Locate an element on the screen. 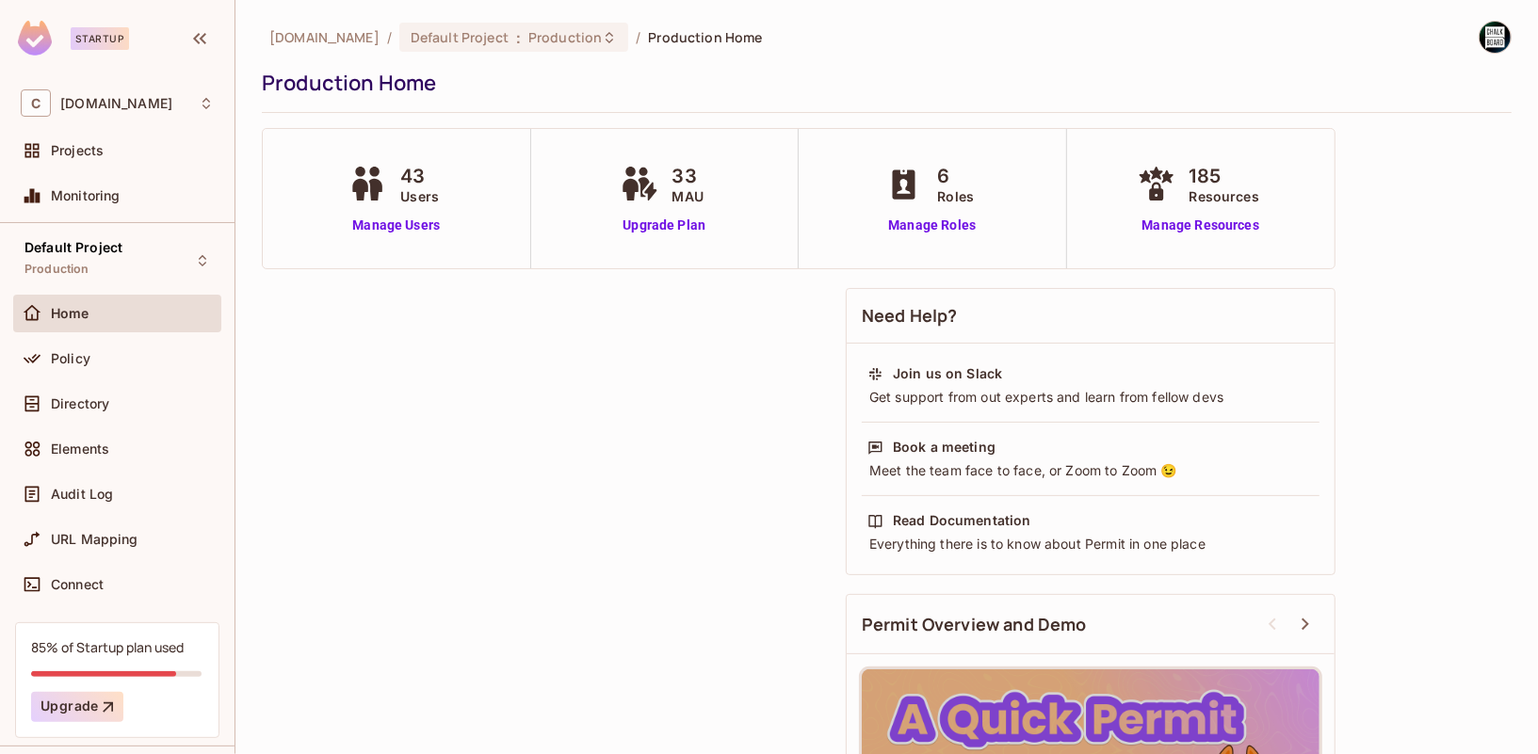 This screenshot has width=1538, height=754. a: Manage Resources is located at coordinates (1201, 225).